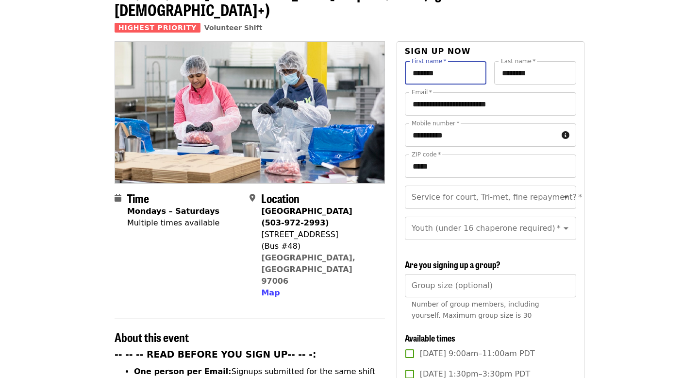 Image resolution: width=699 pixels, height=378 pixels. I want to click on strong: One person per Email:, so click(183, 371).